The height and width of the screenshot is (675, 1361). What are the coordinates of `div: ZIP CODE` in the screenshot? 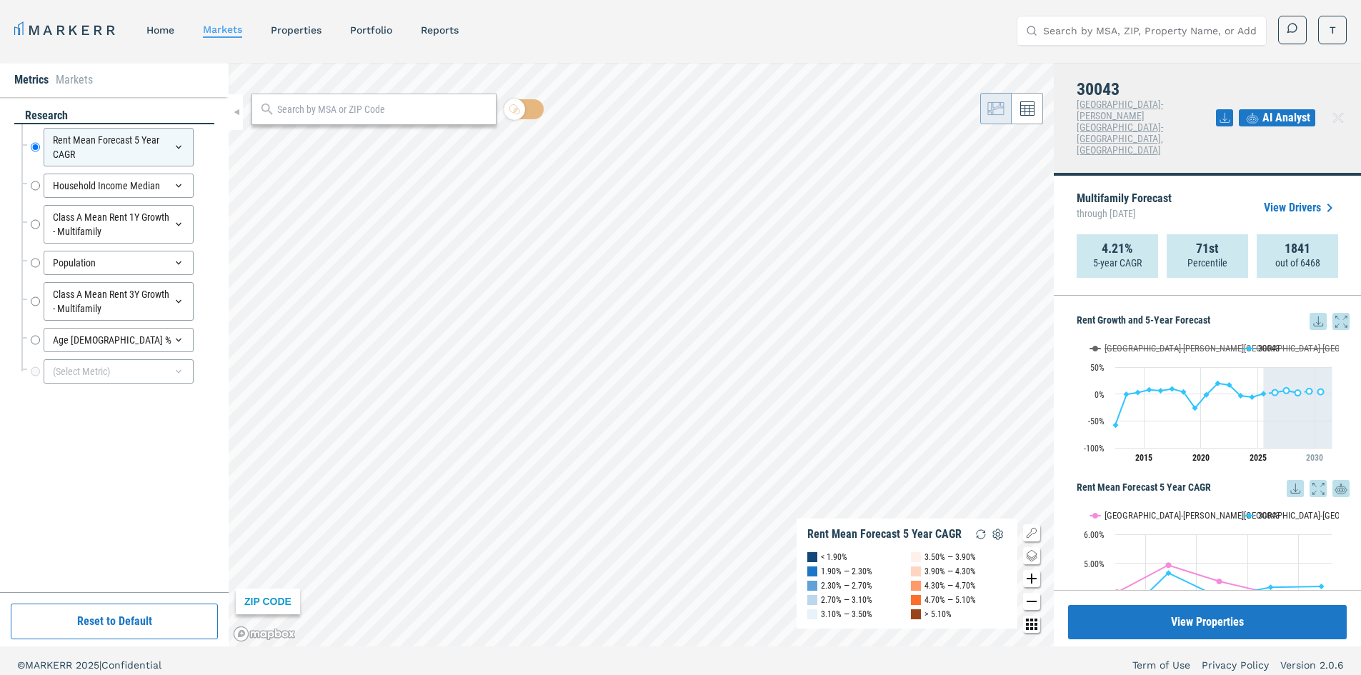 It's located at (268, 602).